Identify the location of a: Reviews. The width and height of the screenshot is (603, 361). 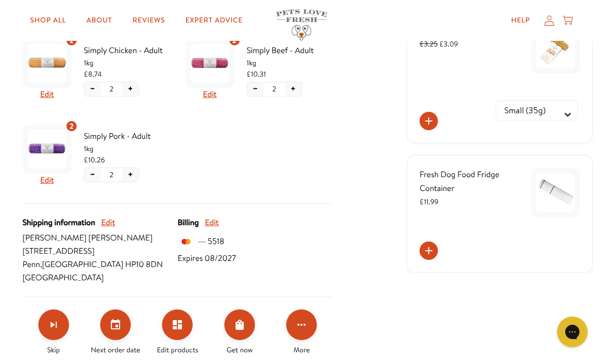
(148, 20).